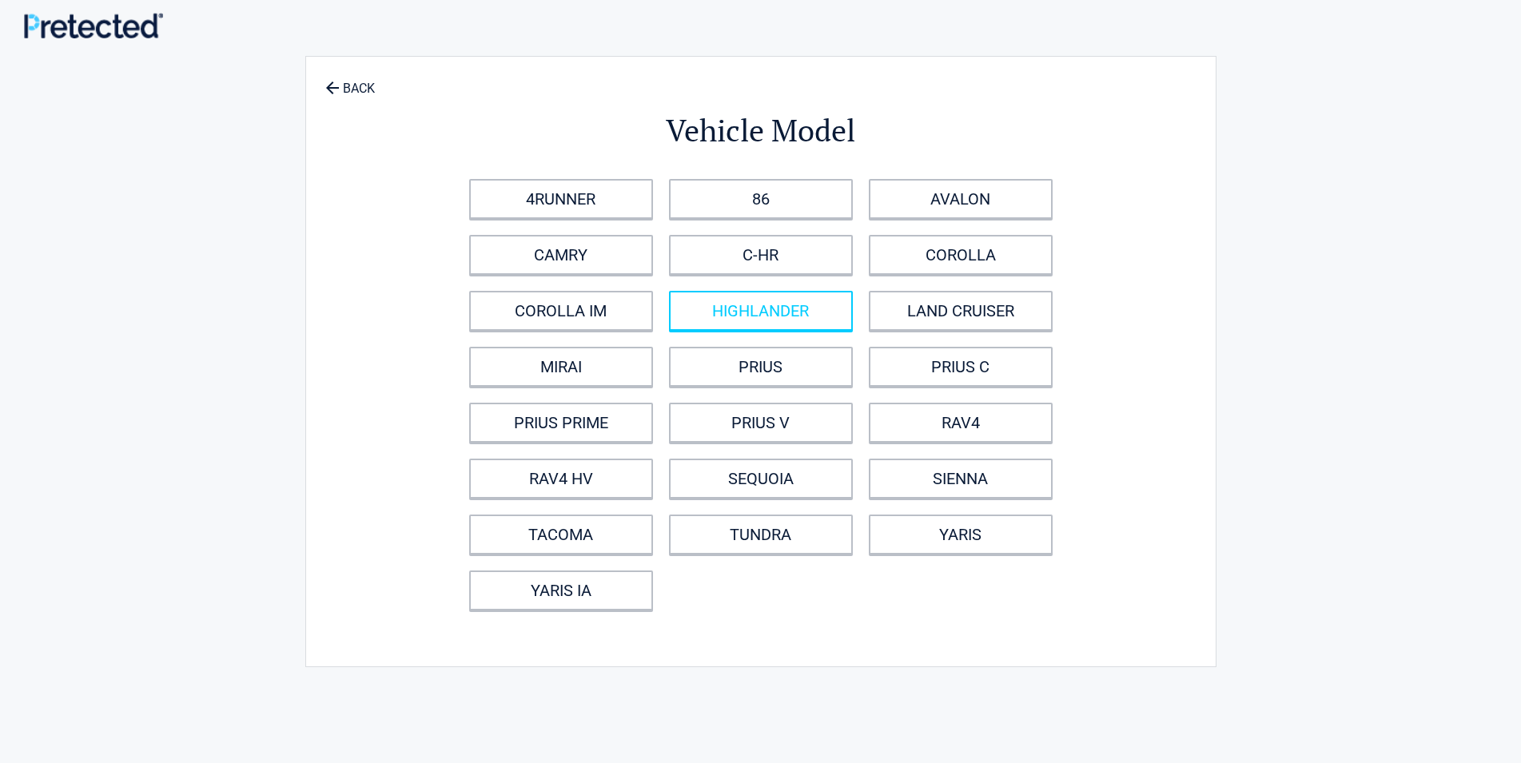 The width and height of the screenshot is (1521, 763). Describe the element at coordinates (761, 535) in the screenshot. I see `a: TUNDRA` at that location.